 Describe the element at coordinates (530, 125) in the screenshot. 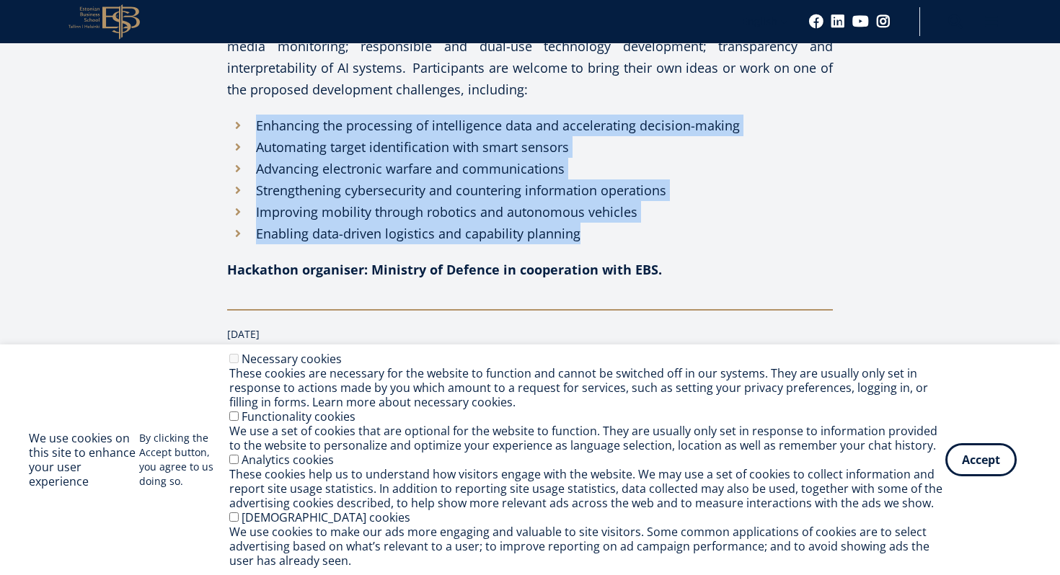

I see `li: Enhancing the processing of intelligence data and accelerating decision-making` at that location.